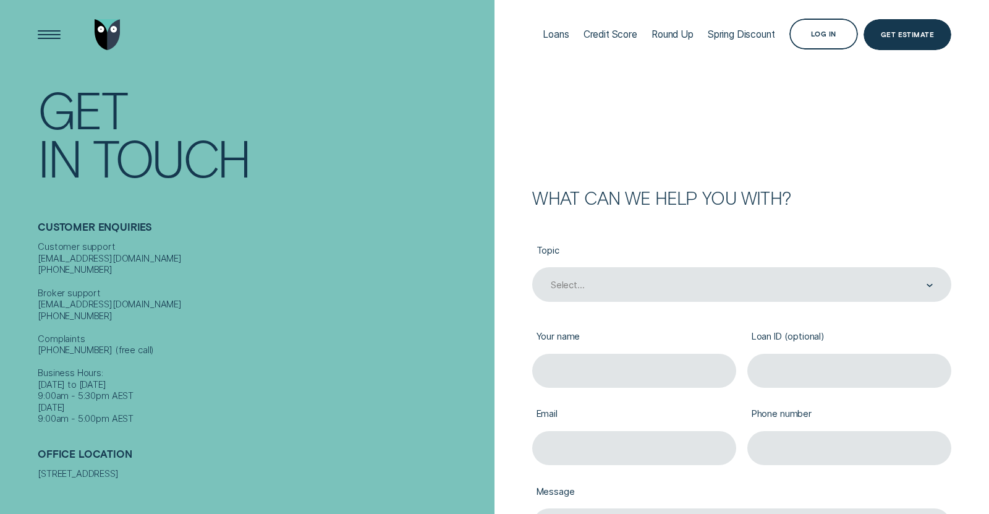  Describe the element at coordinates (49, 35) in the screenshot. I see `button: Open Menu` at that location.